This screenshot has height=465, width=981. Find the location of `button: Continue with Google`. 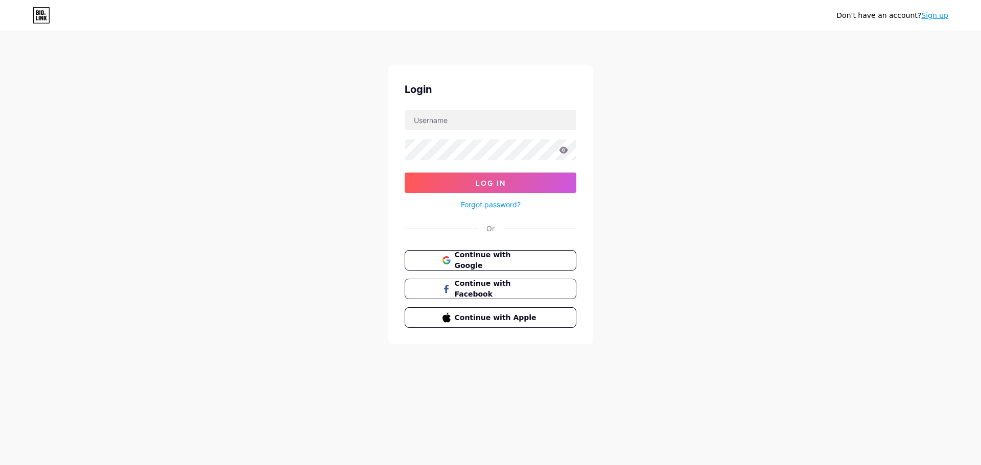

button: Continue with Google is located at coordinates (490, 260).